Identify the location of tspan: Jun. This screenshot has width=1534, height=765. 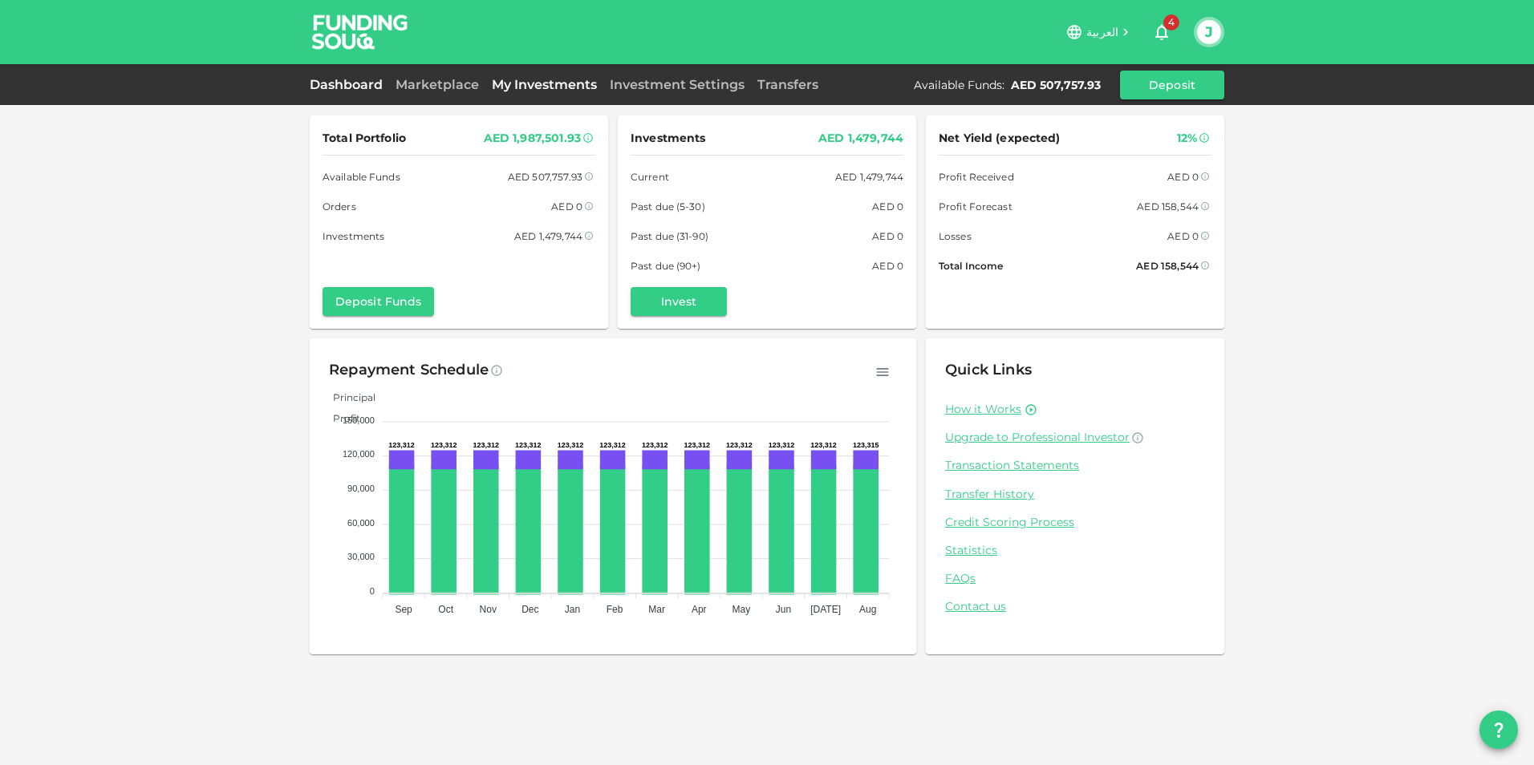
(783, 610).